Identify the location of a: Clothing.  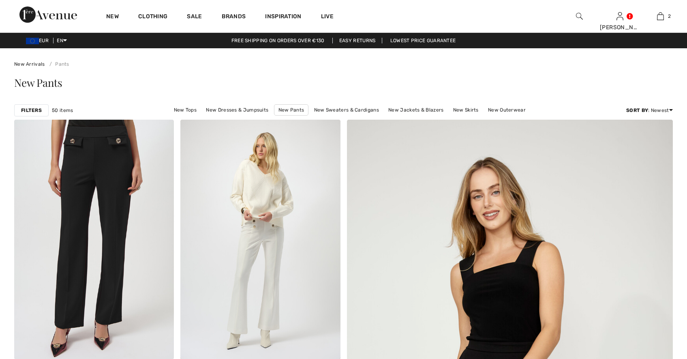
(153, 17).